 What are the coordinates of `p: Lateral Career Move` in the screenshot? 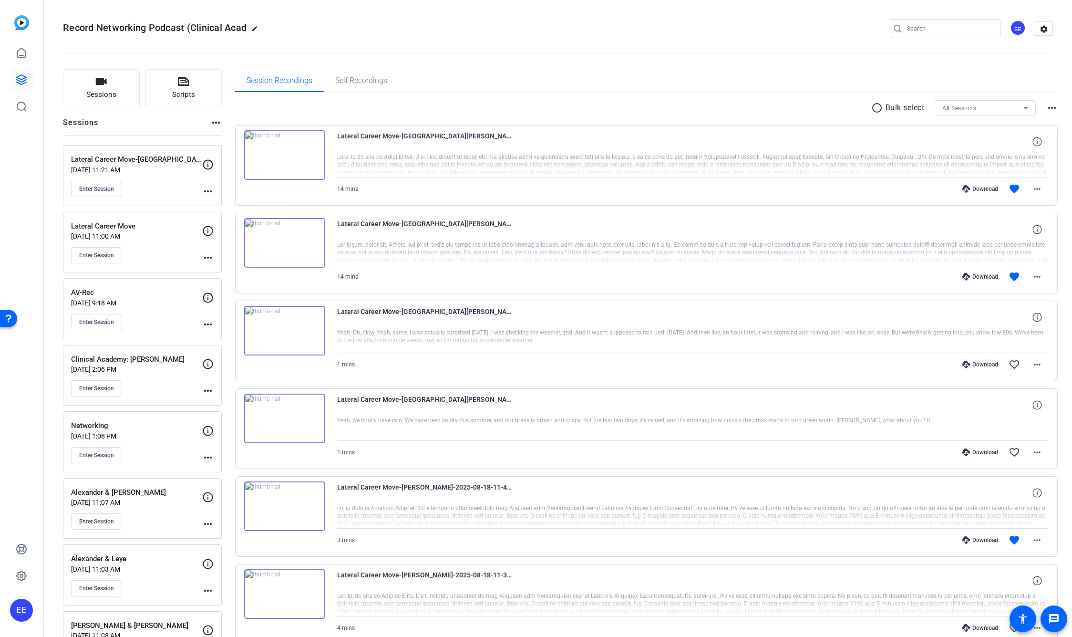 It's located at (136, 226).